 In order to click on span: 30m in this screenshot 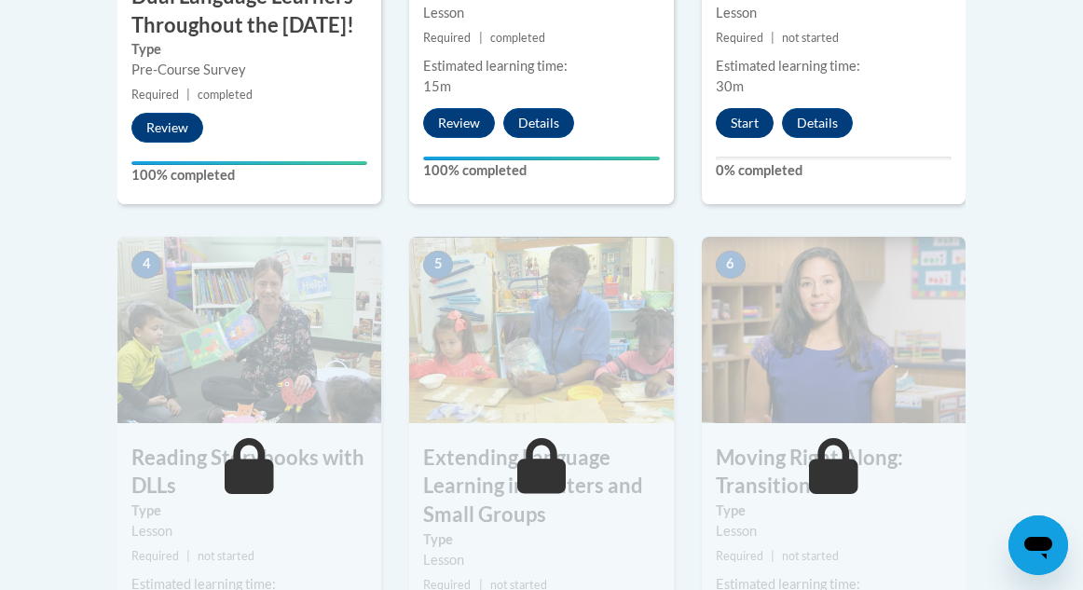, I will do `click(730, 86)`.